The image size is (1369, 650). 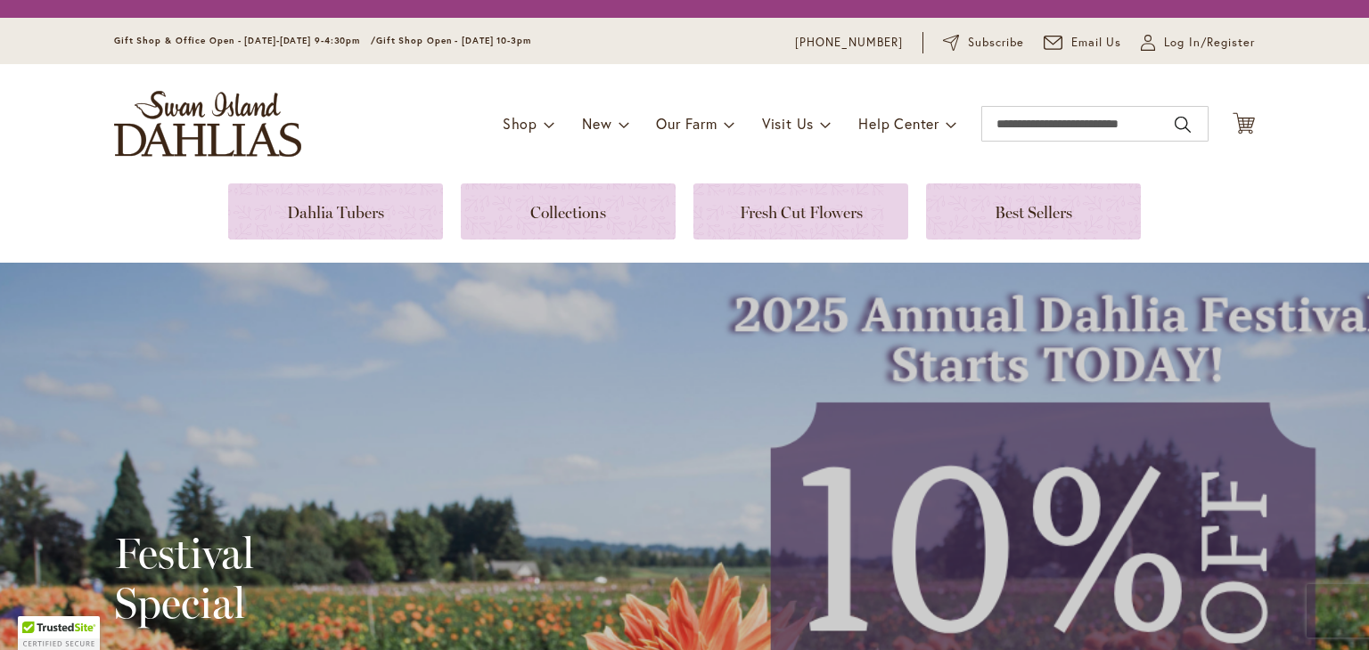 I want to click on span: Email Us, so click(x=1096, y=43).